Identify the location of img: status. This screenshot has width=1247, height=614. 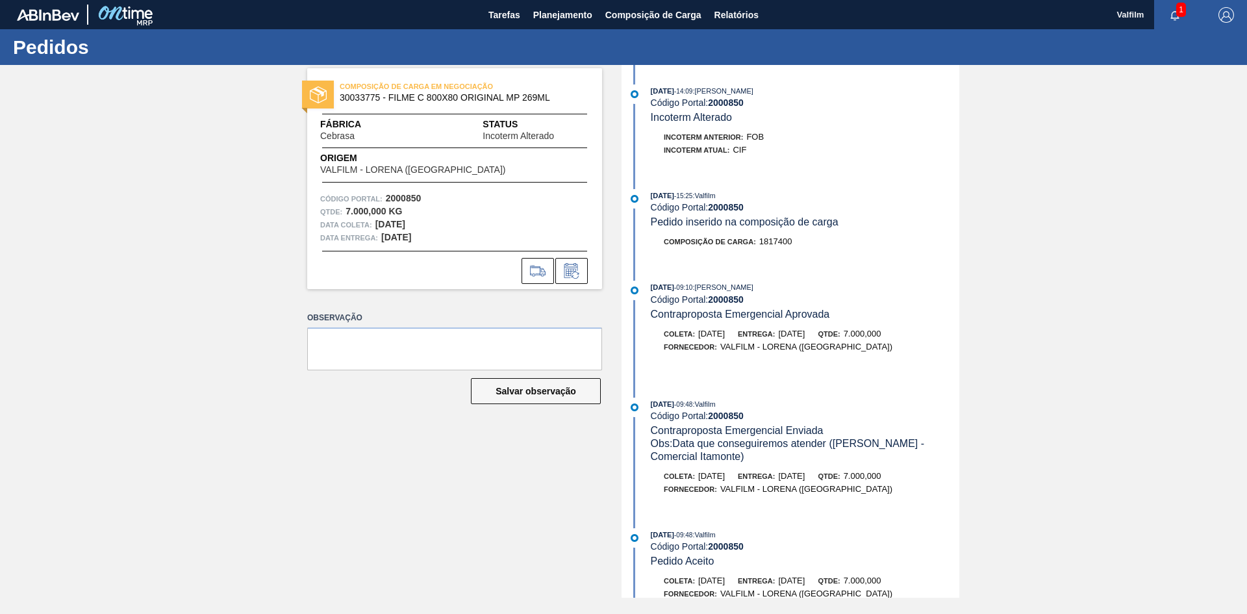
(318, 95).